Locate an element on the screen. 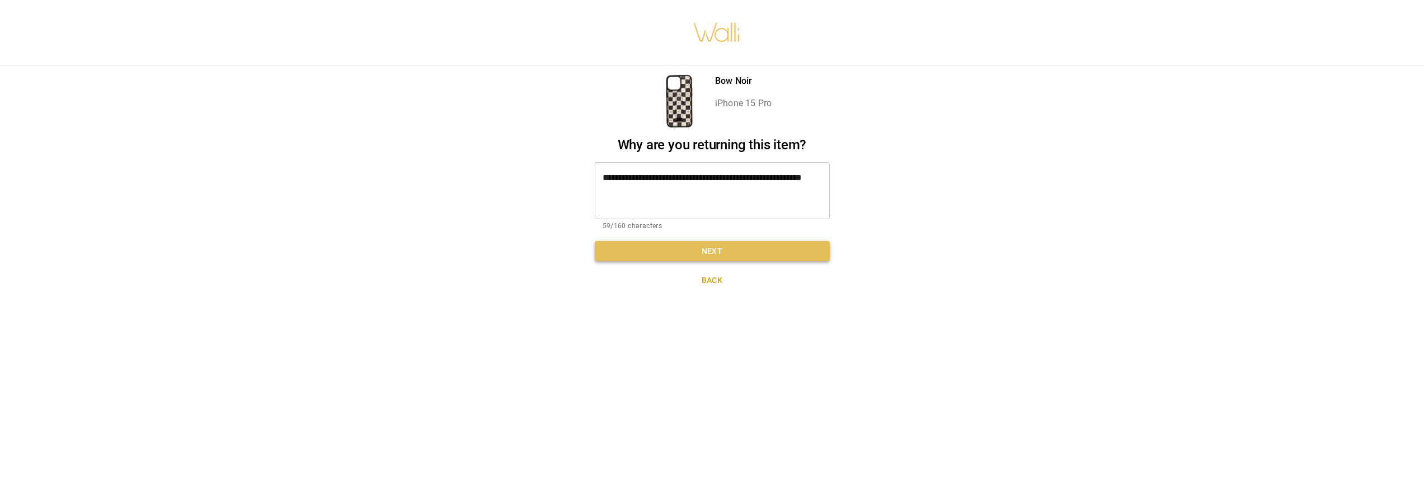 This screenshot has height=501, width=1424. button: Back is located at coordinates (712, 280).